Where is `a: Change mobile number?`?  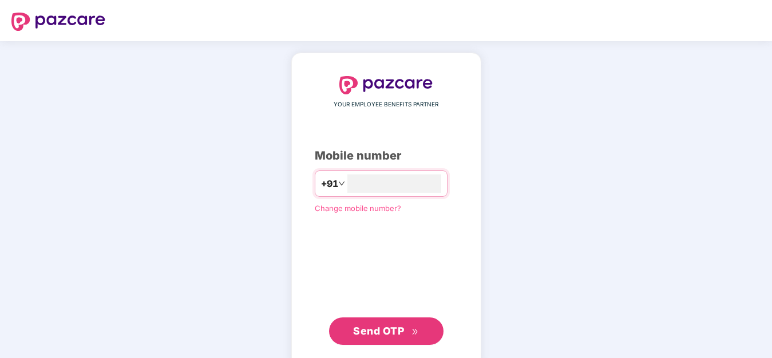 a: Change mobile number? is located at coordinates (358, 208).